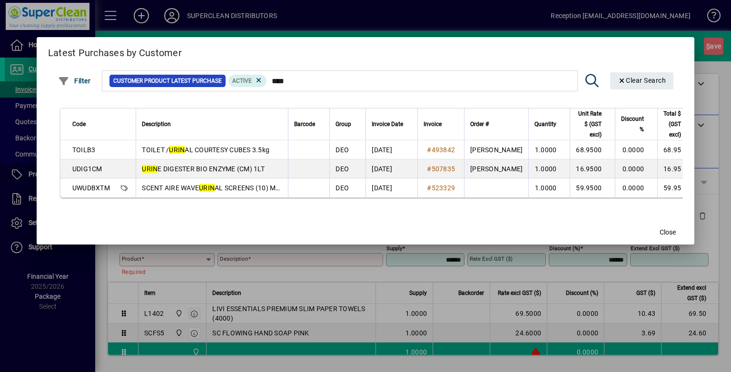 This screenshot has height=372, width=731. Describe the element at coordinates (642, 80) in the screenshot. I see `span: Clear Search` at that location.